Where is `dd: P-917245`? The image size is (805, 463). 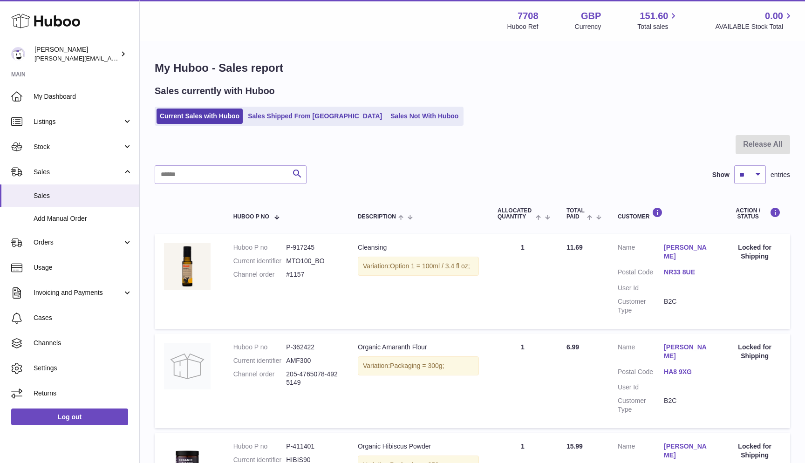 dd: P-917245 is located at coordinates (313, 247).